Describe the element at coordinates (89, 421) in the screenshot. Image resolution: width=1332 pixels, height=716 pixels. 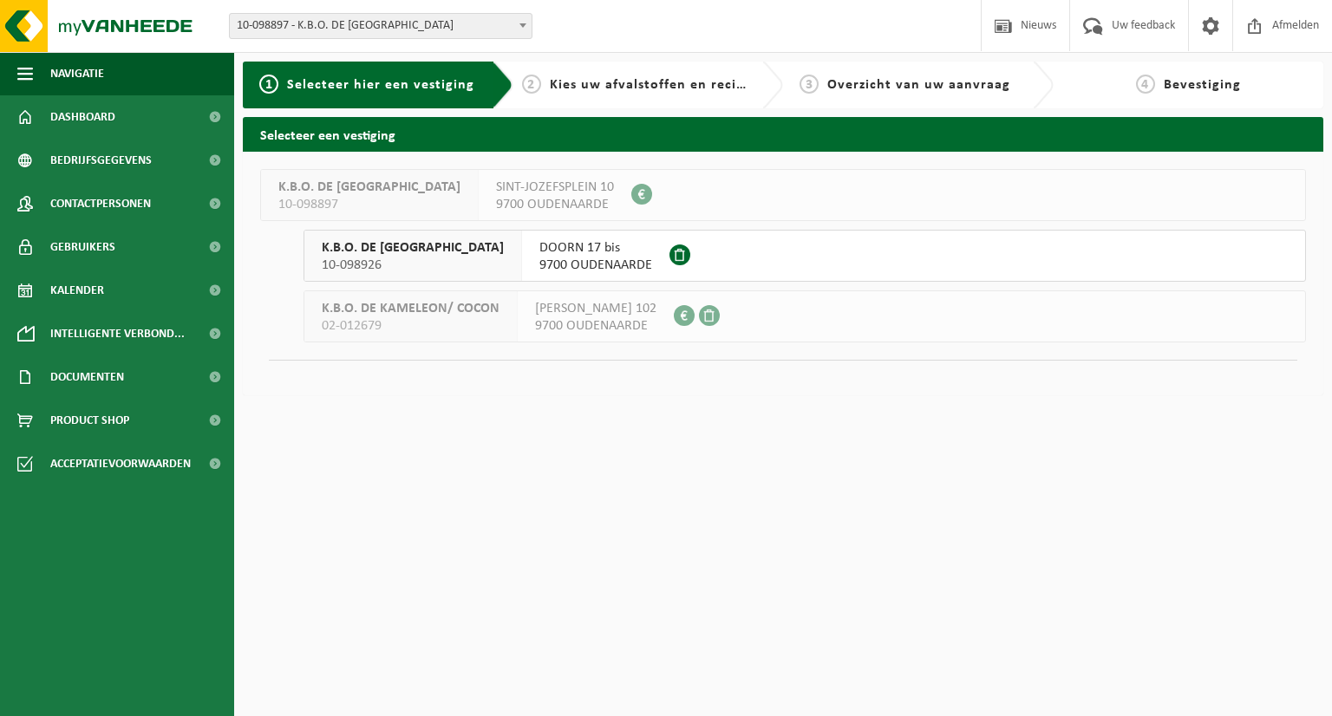
I see `span: Product Shop` at that location.